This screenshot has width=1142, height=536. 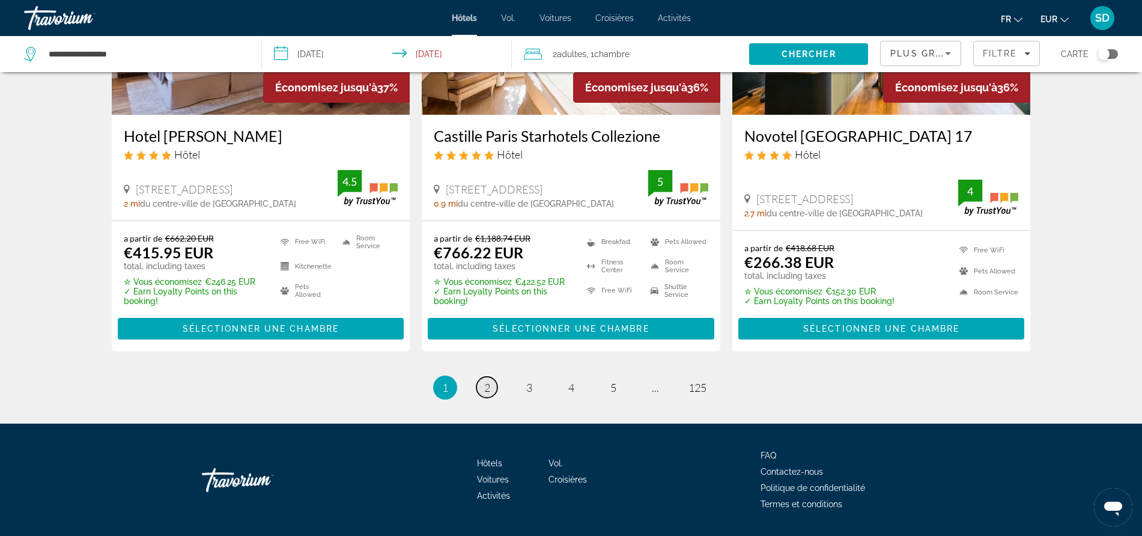 What do you see at coordinates (1102, 18) in the screenshot?
I see `button: Menu utilisateur` at bounding box center [1102, 18].